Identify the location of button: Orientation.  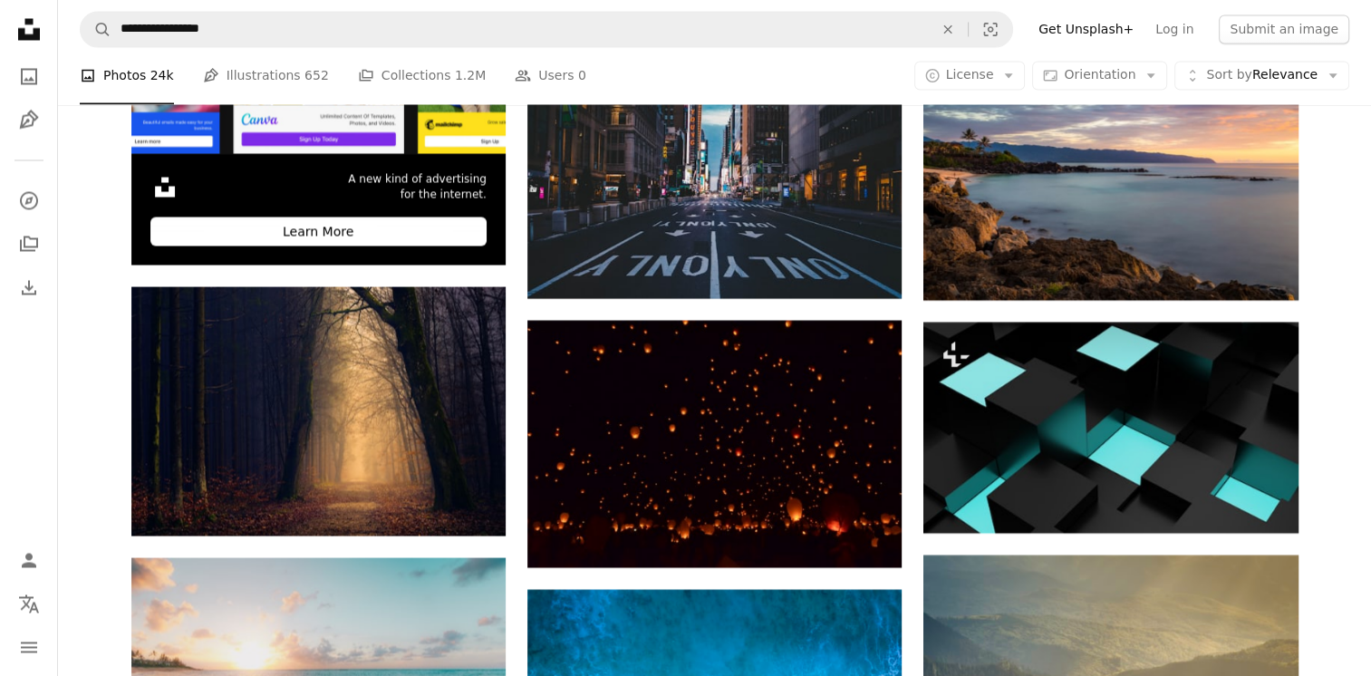
(1099, 76).